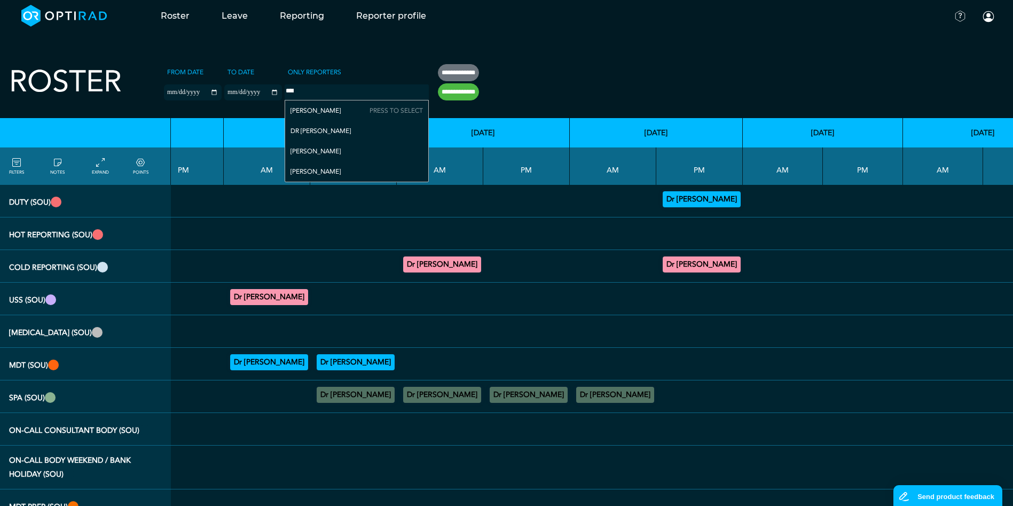  Describe the element at coordinates (269, 297) in the screenshot. I see `div: General US 09:00 - 12:30` at that location.